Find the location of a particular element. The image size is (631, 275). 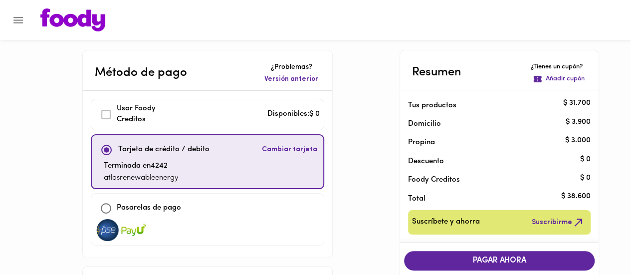

p: $ 3.000 is located at coordinates (578, 140).